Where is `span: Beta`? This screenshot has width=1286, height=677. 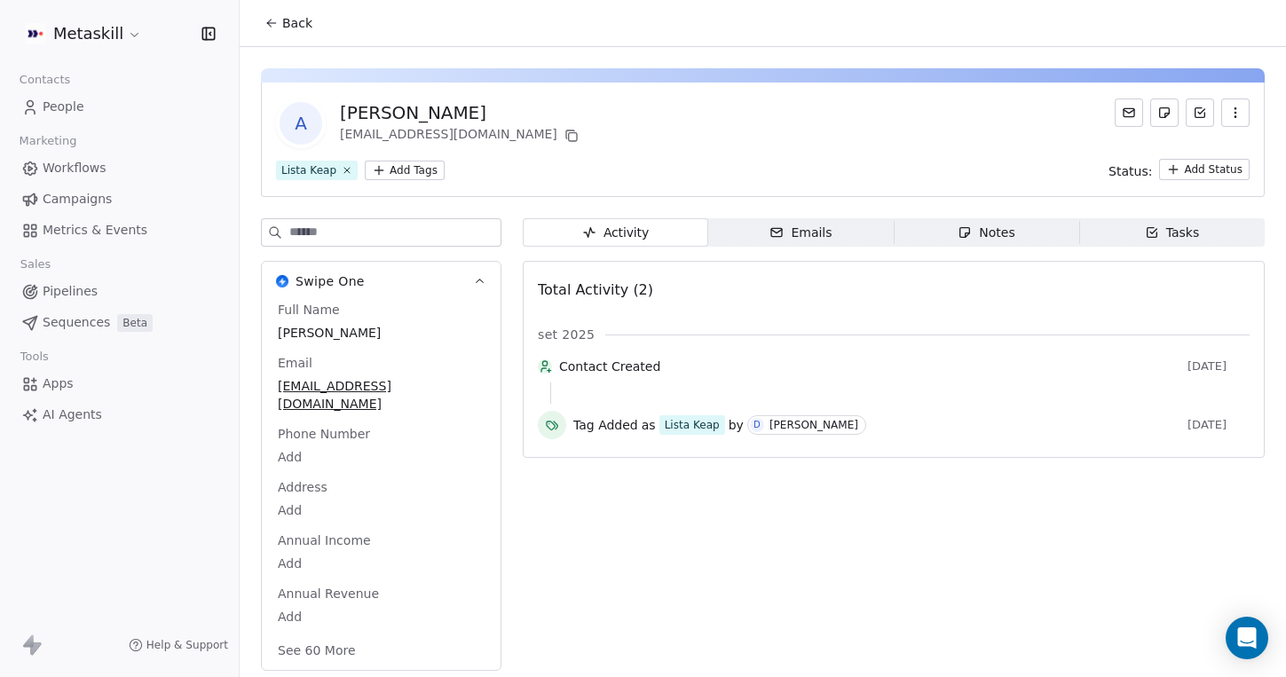 span: Beta is located at coordinates (135, 323).